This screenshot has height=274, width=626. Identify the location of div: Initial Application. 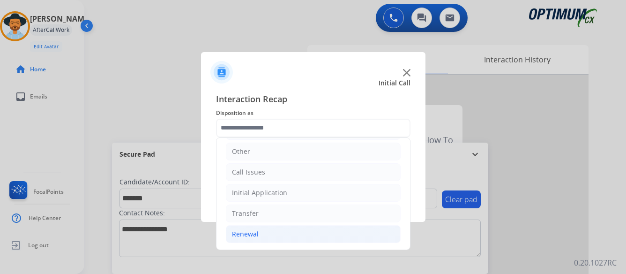
(259, 192).